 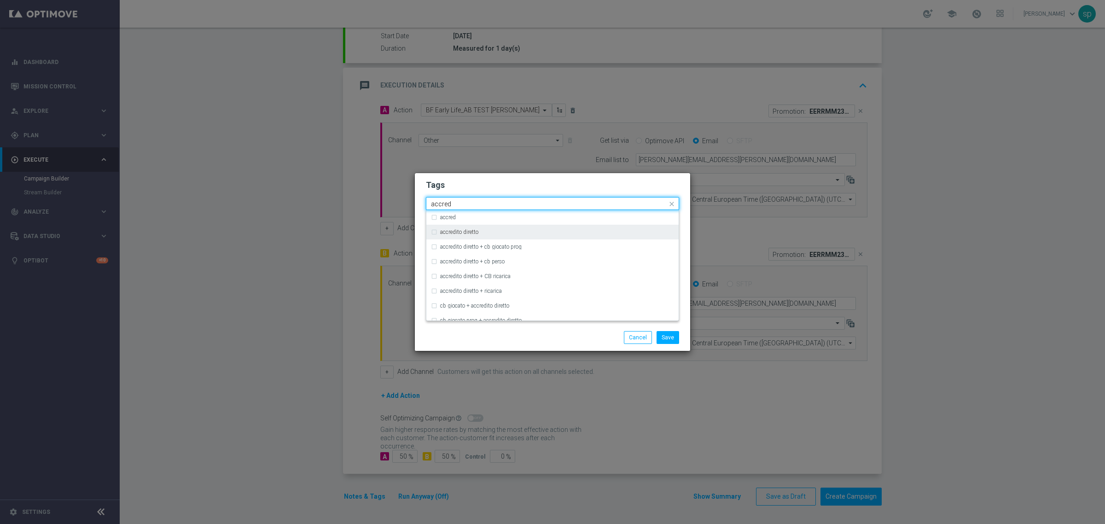 What do you see at coordinates (481, 247) in the screenshot?
I see `label: accredito diretto + cb giocato prog` at bounding box center [481, 247].